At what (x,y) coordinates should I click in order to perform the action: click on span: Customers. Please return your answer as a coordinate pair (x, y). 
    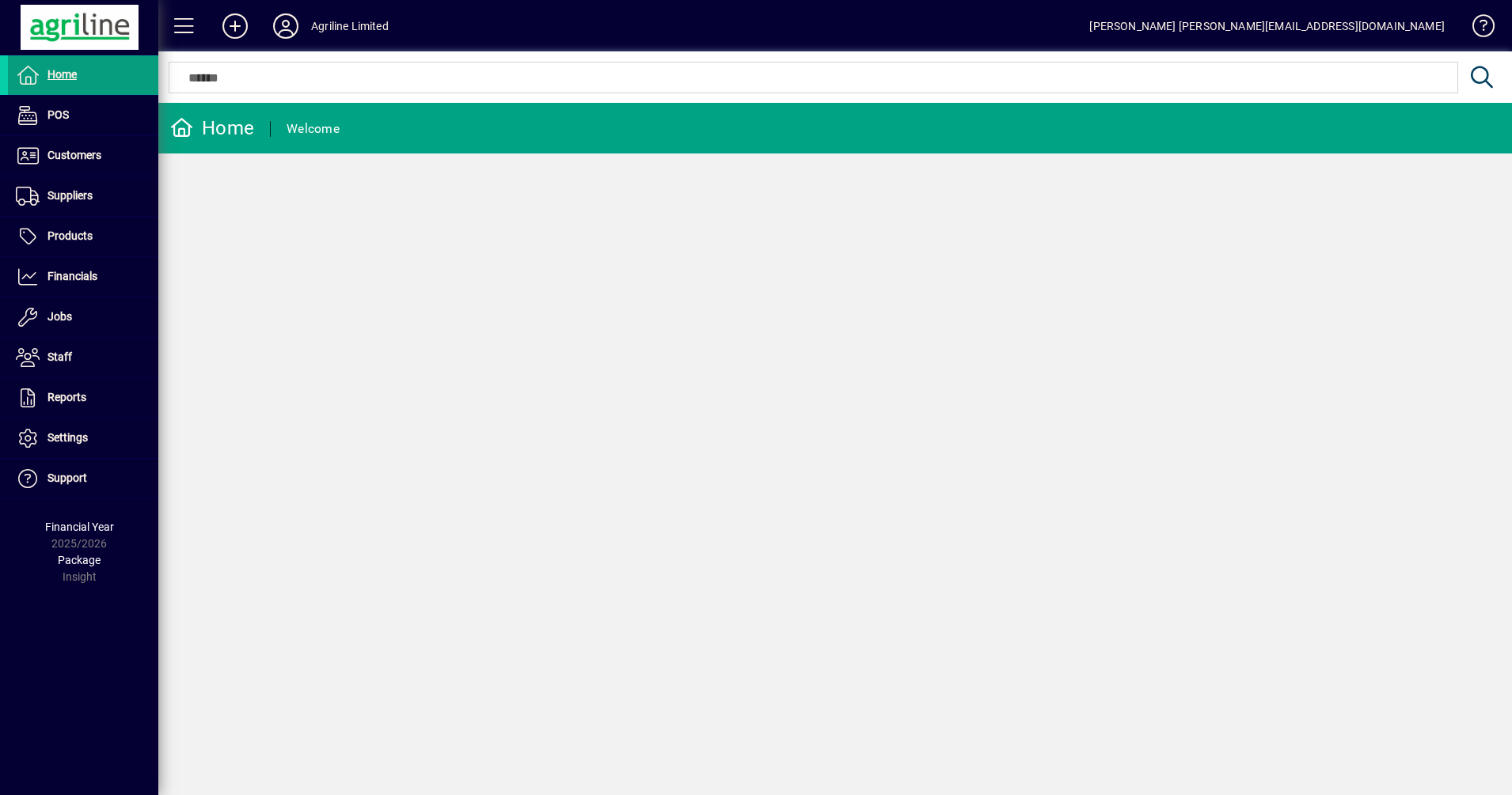
    Looking at the image, I should click on (75, 155).